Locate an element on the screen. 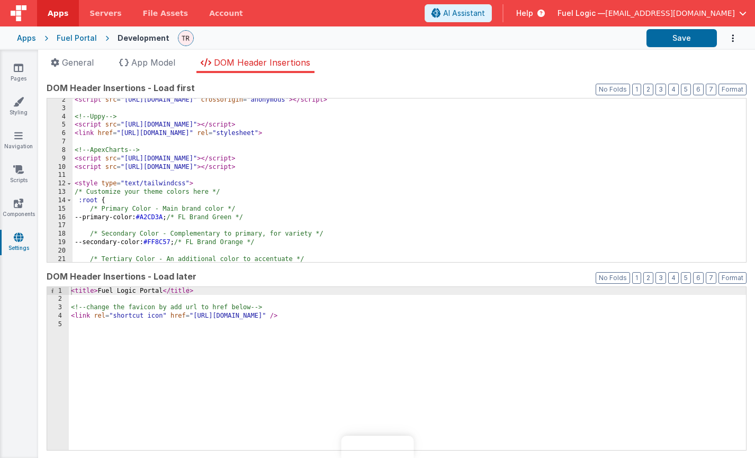  div: 13 is located at coordinates (60, 192).